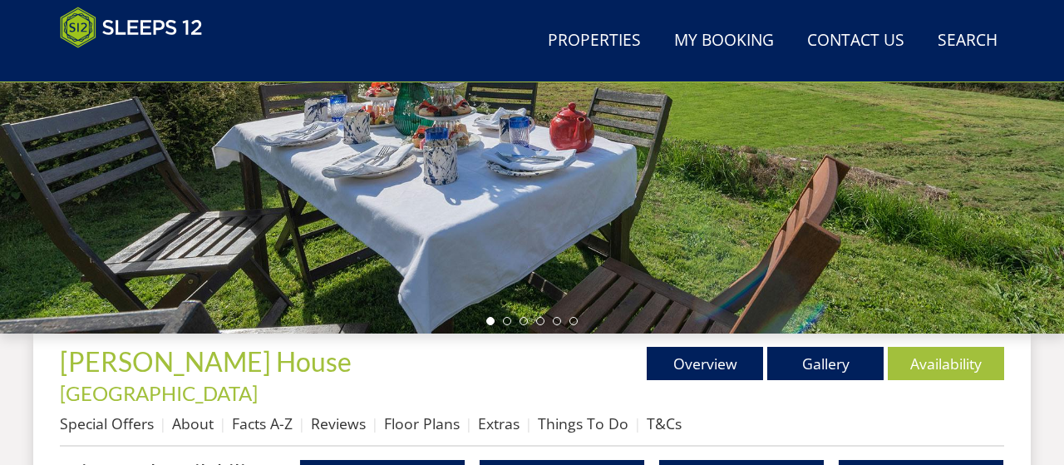 This screenshot has height=465, width=1064. What do you see at coordinates (724, 41) in the screenshot?
I see `a: My Booking` at bounding box center [724, 41].